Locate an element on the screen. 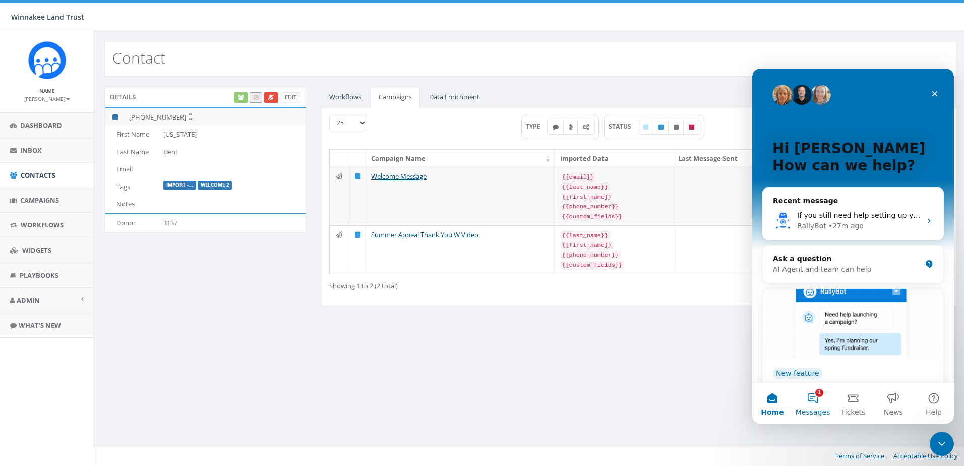 This screenshot has height=466, width=964. span: Playbooks is located at coordinates (39, 275).